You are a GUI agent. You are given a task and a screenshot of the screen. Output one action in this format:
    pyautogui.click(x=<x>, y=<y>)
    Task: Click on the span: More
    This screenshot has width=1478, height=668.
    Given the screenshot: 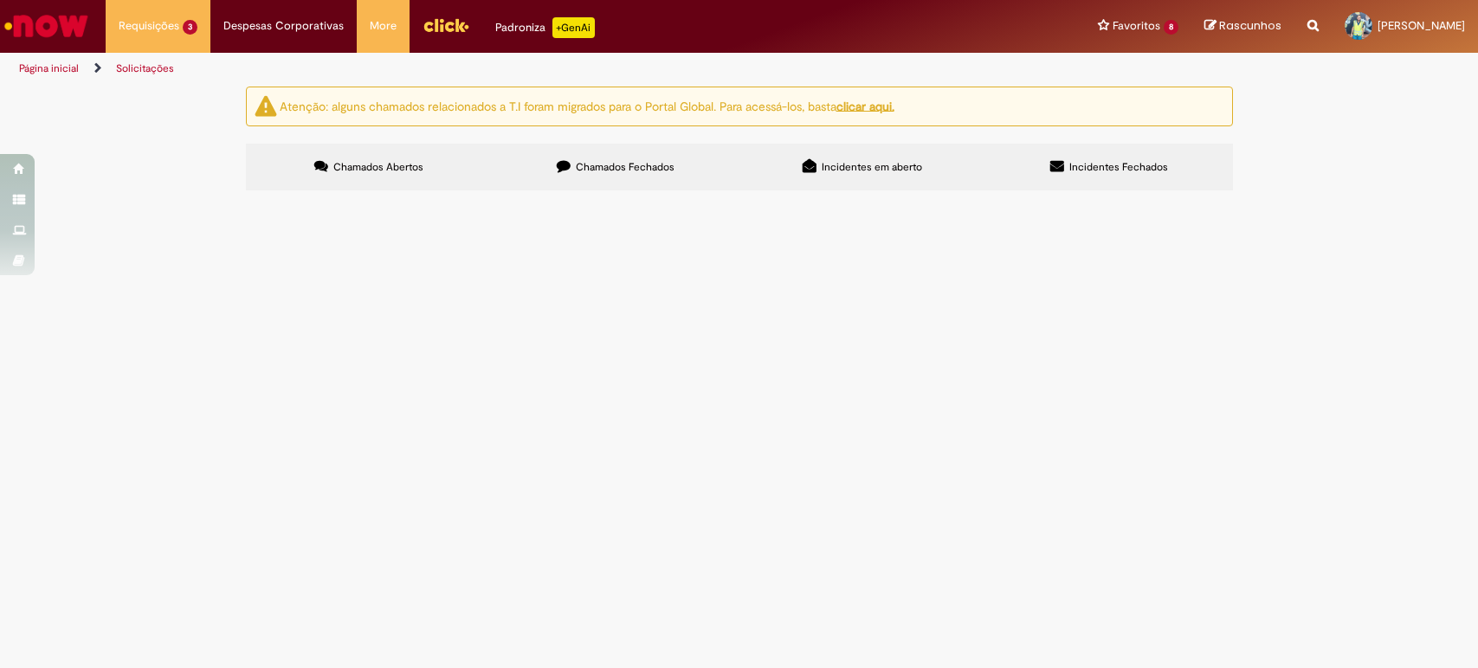 What is the action you would take?
    pyautogui.click(x=383, y=26)
    